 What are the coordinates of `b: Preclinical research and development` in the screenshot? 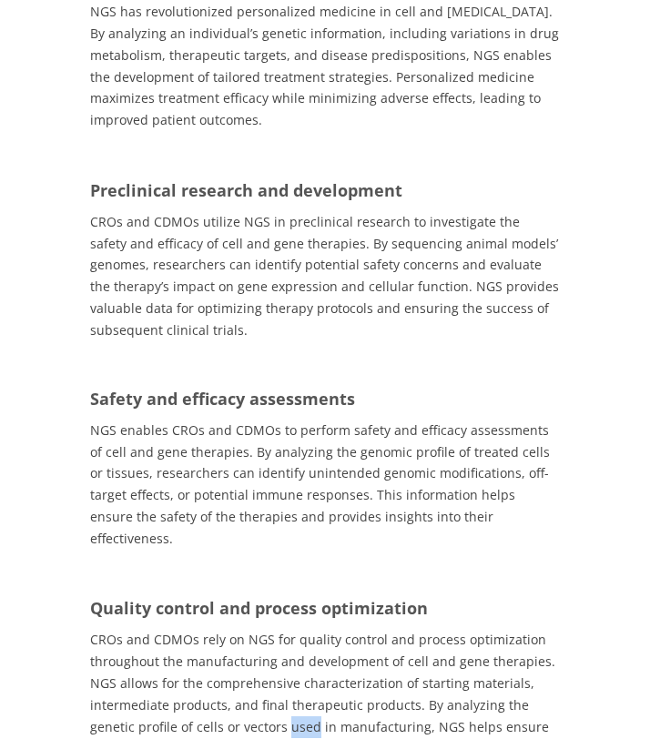 It's located at (246, 190).